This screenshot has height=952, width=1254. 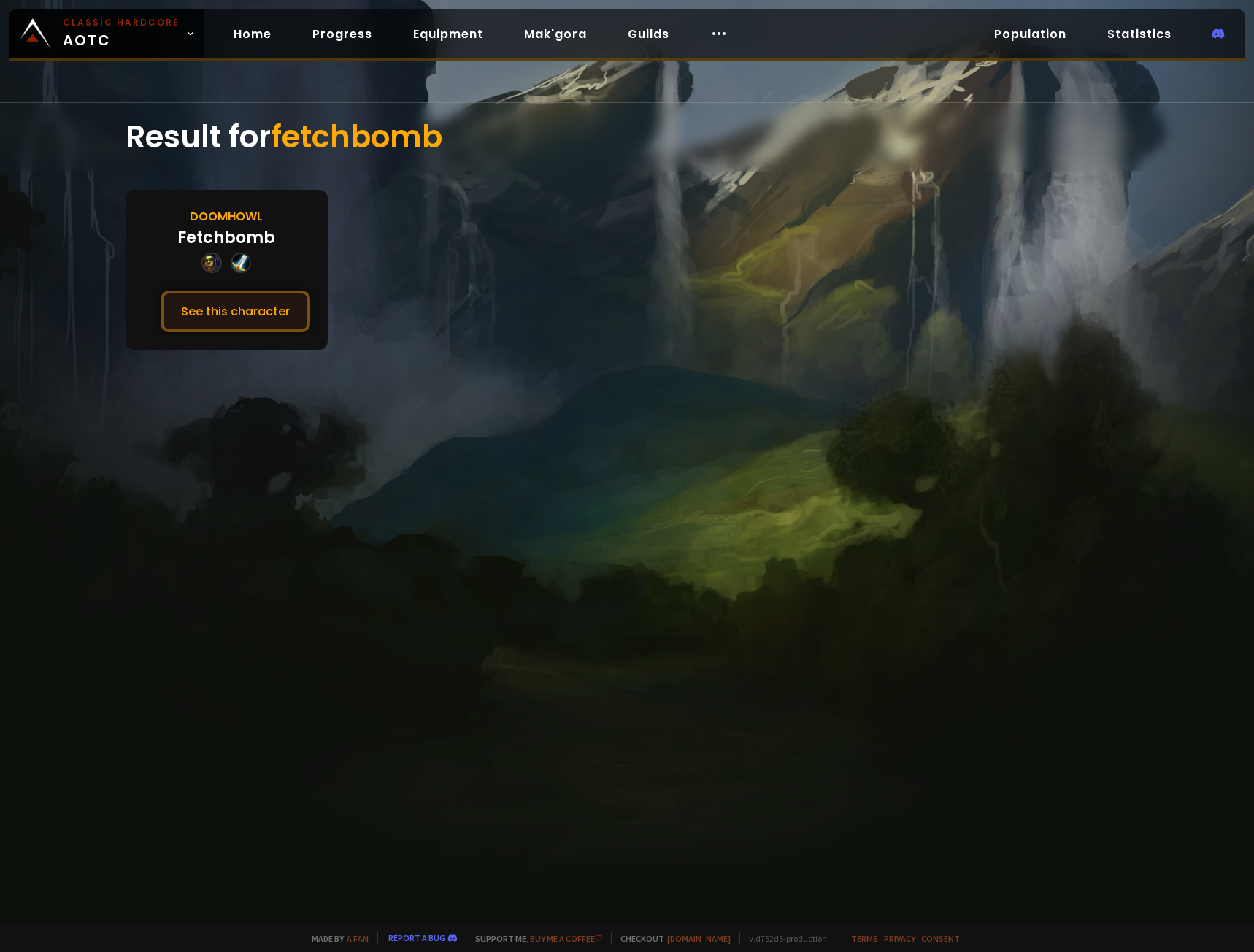 I want to click on a: Statistics, so click(x=1139, y=33).